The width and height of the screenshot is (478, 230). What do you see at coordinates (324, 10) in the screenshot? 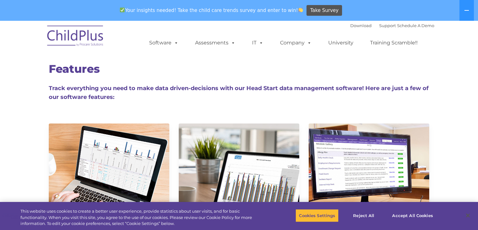
I see `a: Take Survey` at bounding box center [324, 10].